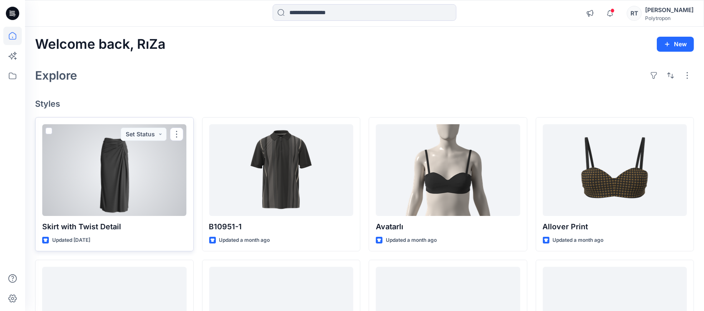 Image resolution: width=704 pixels, height=311 pixels. What do you see at coordinates (448, 227) in the screenshot?
I see `p: Avatarlı` at bounding box center [448, 227].